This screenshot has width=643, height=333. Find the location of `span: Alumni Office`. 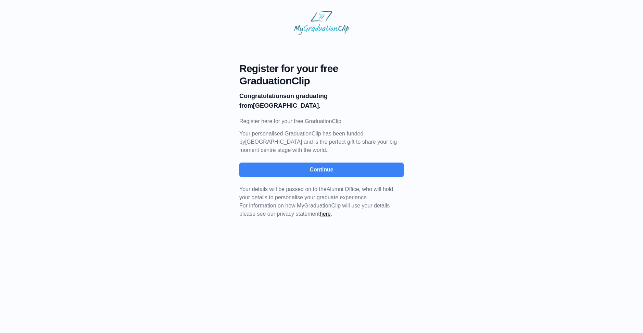

span: Alumni Office is located at coordinates (343, 189).